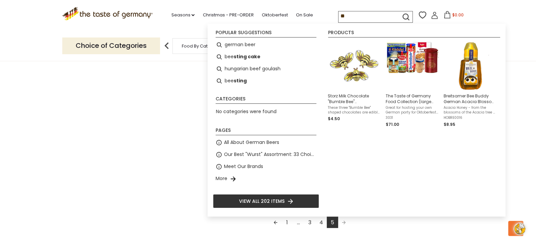 This screenshot has height=245, width=536. What do you see at coordinates (270, 154) in the screenshot?
I see `a: Our Best "Wurst" Assortment: 33 Choices For The Grillabend` at bounding box center [270, 154].